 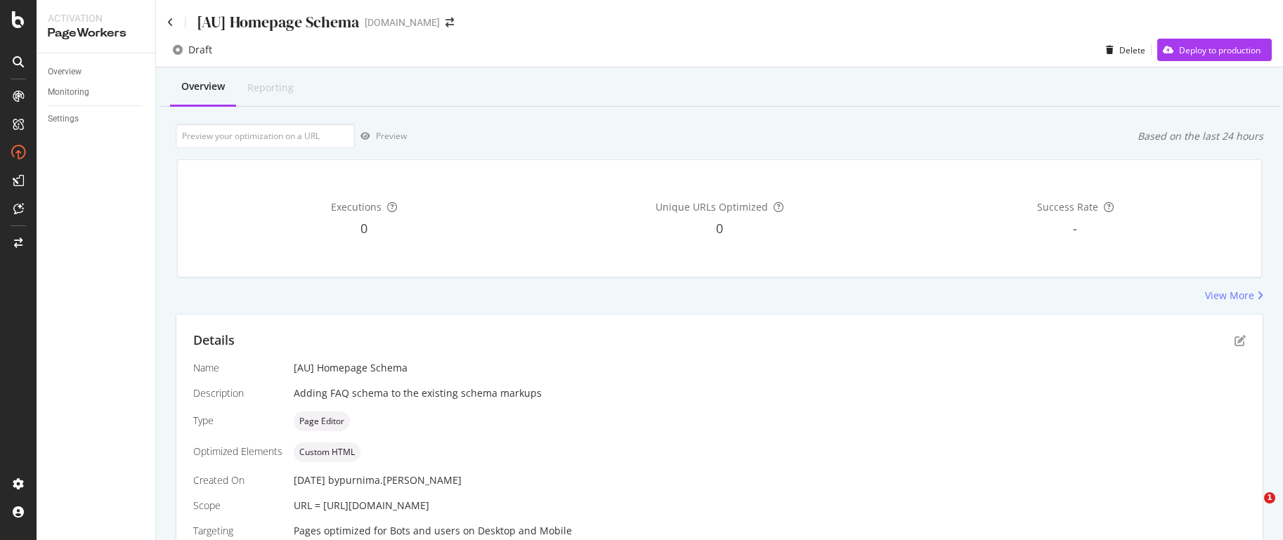 I want to click on div: arrow-right-arrow-left, so click(x=450, y=22).